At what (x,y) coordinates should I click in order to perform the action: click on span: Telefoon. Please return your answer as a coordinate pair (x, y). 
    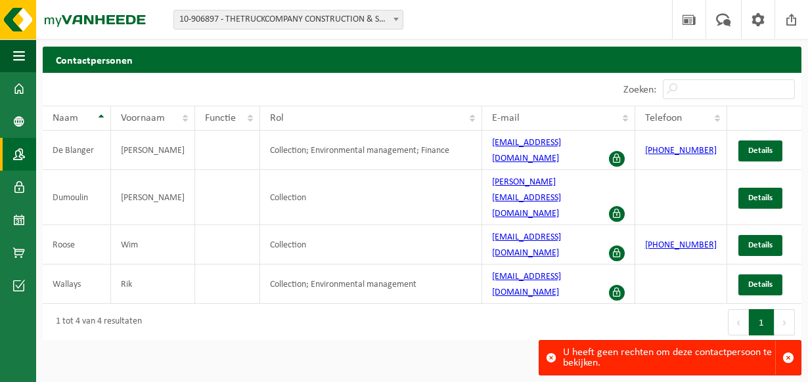
    Looking at the image, I should click on (664, 118).